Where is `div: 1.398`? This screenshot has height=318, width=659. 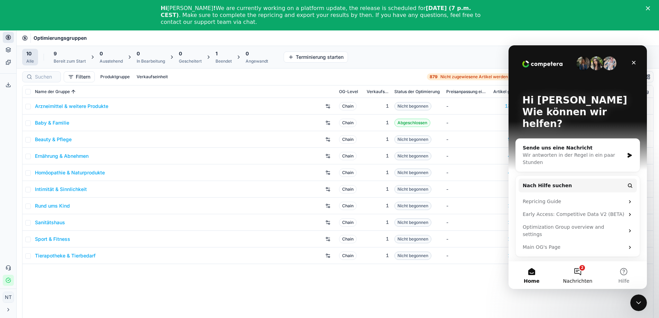 div: 1.398 is located at coordinates (508, 239).